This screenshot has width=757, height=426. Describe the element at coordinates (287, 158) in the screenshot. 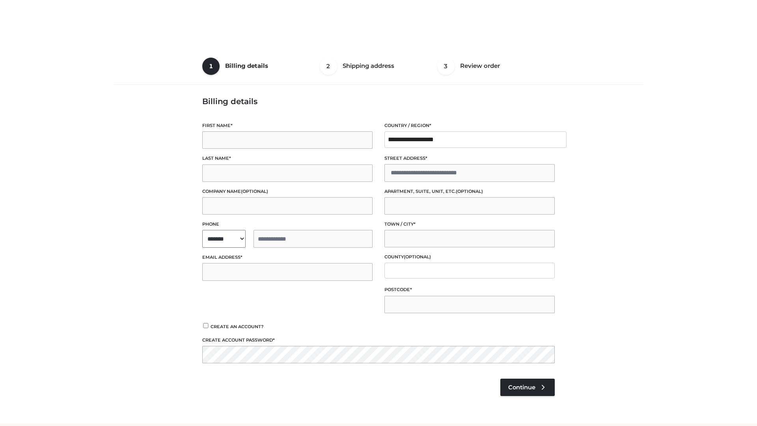

I see `label: Last name` at that location.